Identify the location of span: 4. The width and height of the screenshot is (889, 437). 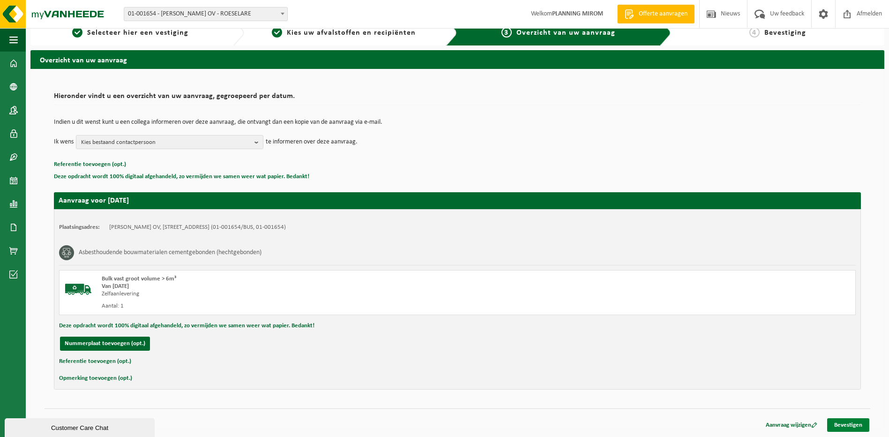
(754, 32).